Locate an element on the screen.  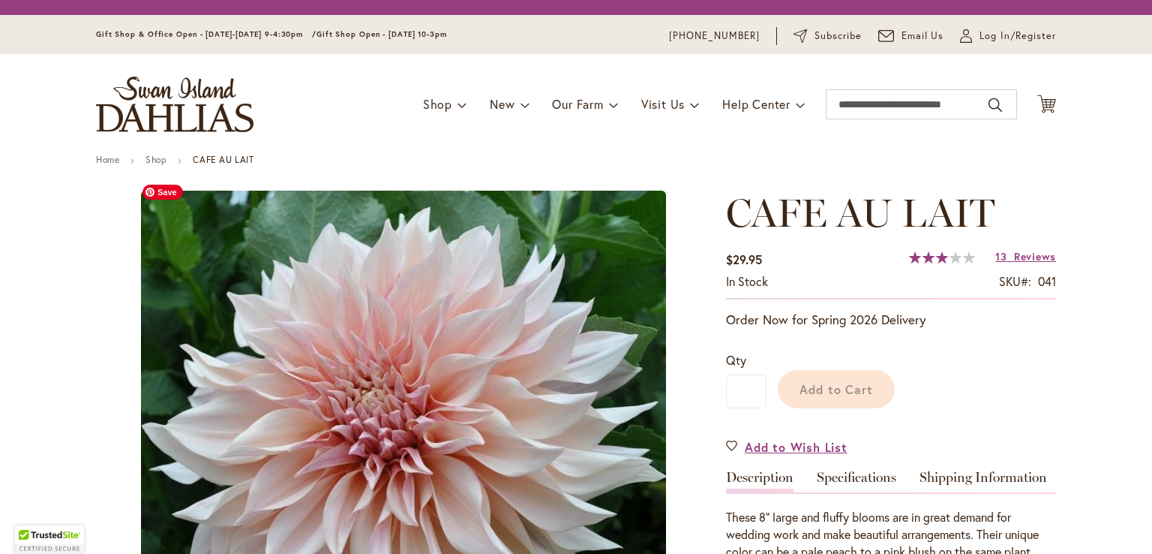
span: New is located at coordinates (502, 104).